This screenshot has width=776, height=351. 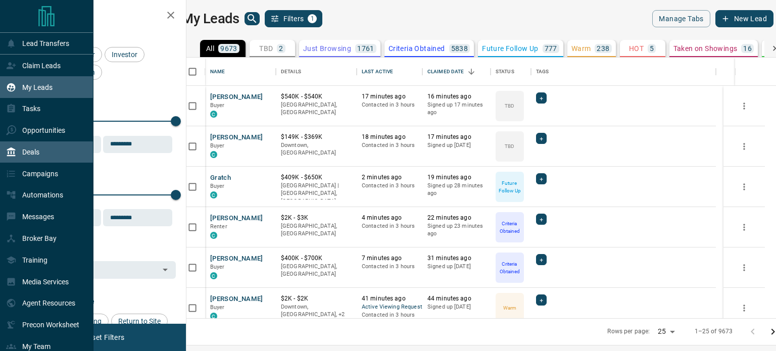 What do you see at coordinates (139, 321) in the screenshot?
I see `div: Return to Site` at bounding box center [139, 321].